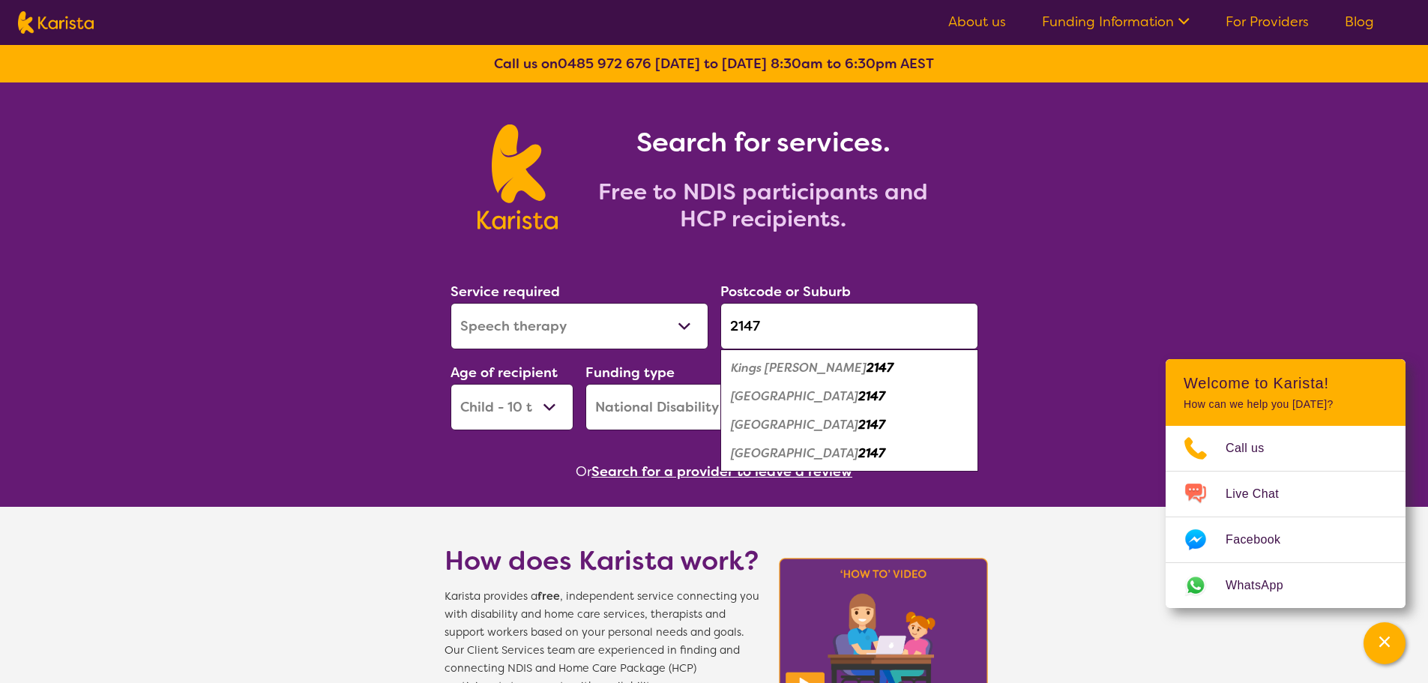 The height and width of the screenshot is (683, 1428). Describe the element at coordinates (1116, 22) in the screenshot. I see `a: Funding Information` at that location.